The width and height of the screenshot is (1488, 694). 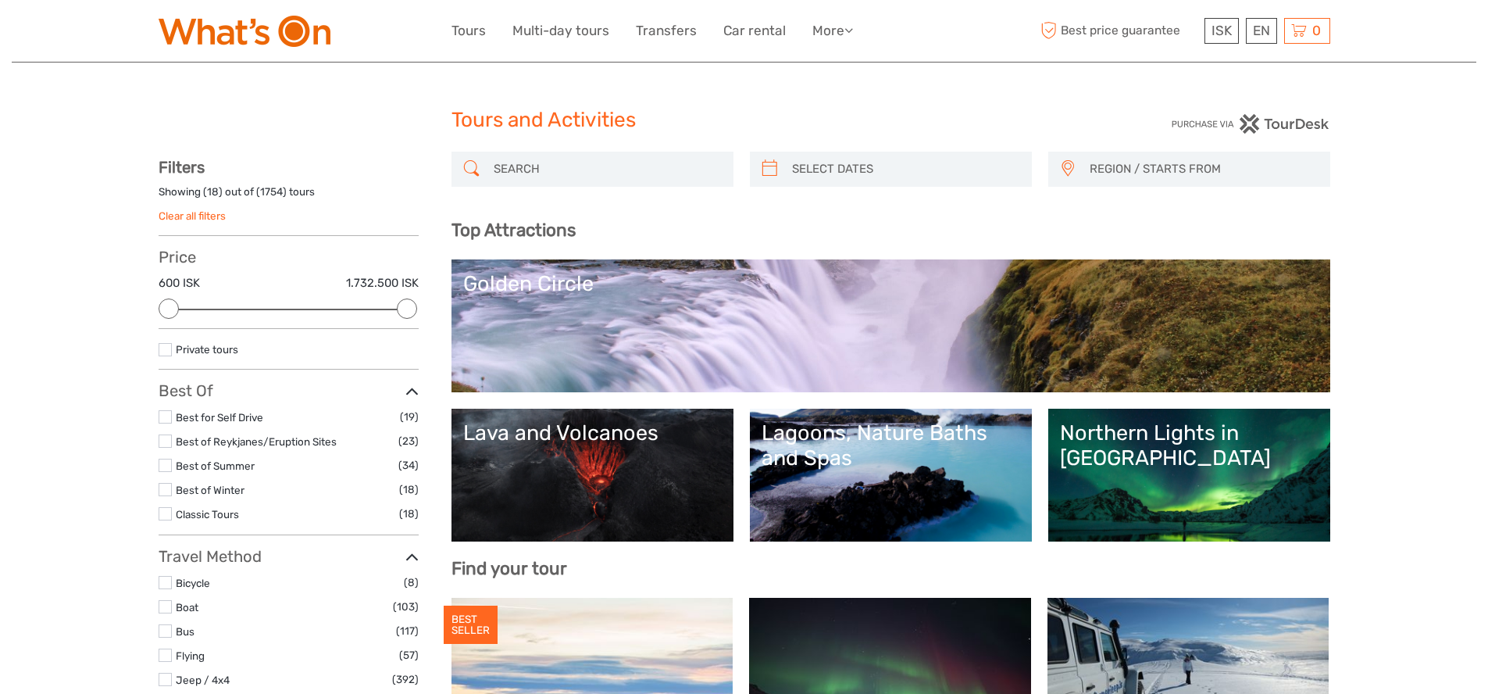 I want to click on a: Best for Self Drive, so click(x=220, y=417).